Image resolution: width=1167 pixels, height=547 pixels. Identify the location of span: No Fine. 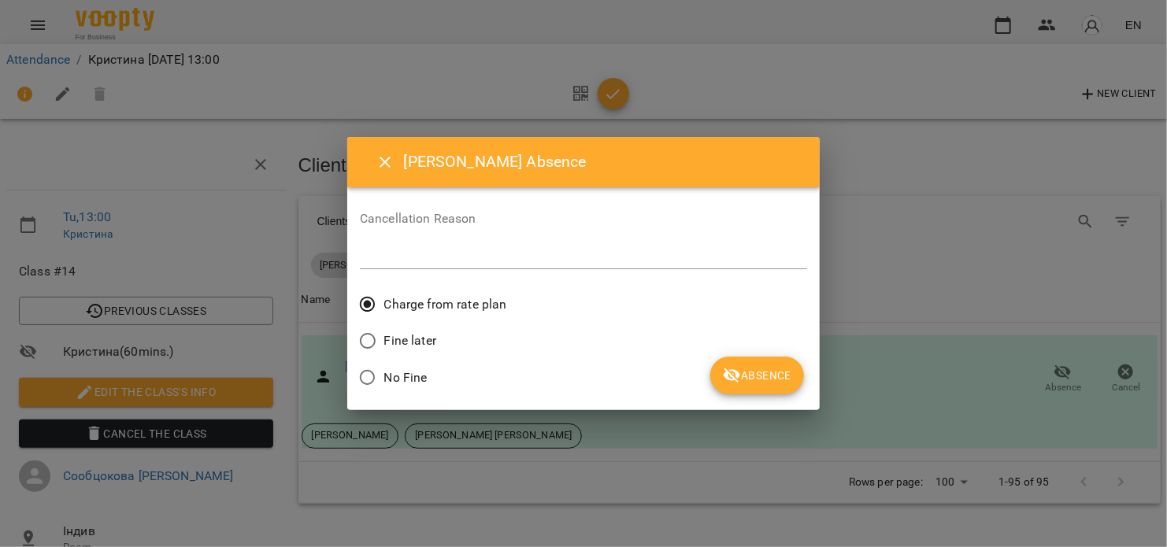
(405, 378).